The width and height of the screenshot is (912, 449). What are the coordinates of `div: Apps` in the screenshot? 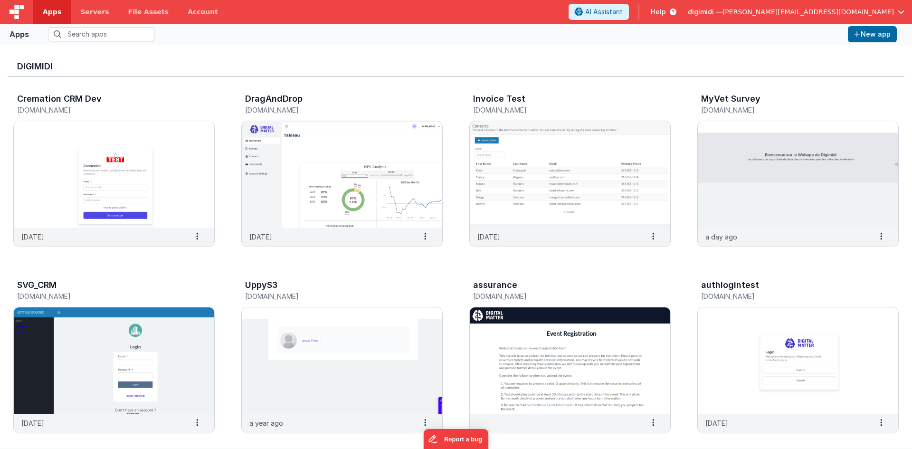 It's located at (19, 34).